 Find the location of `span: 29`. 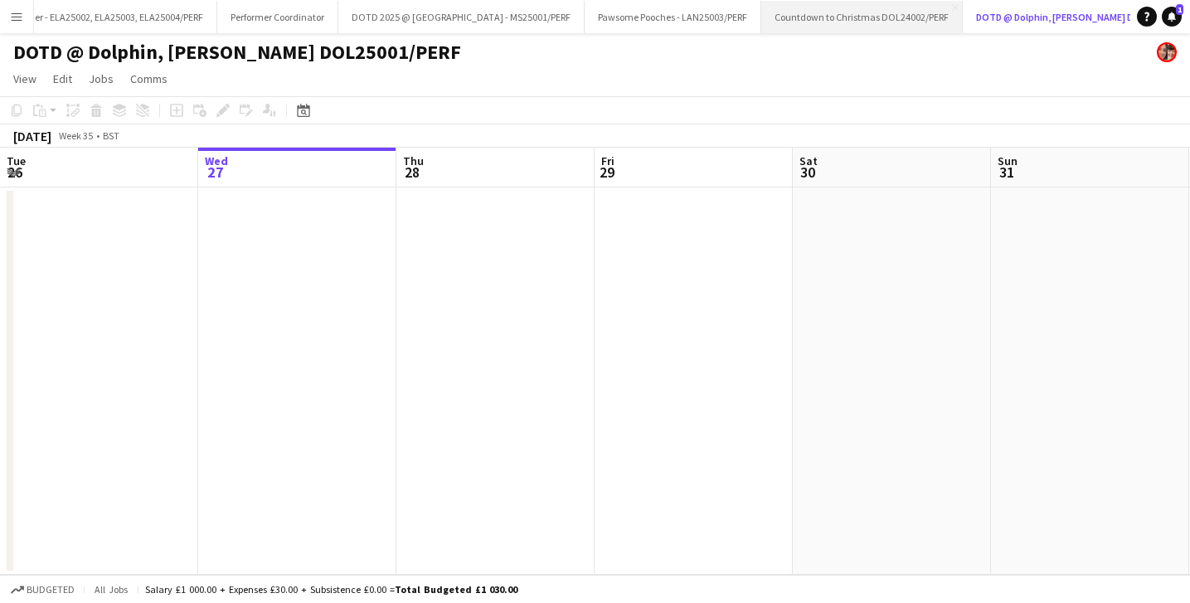

span: 29 is located at coordinates (606, 172).